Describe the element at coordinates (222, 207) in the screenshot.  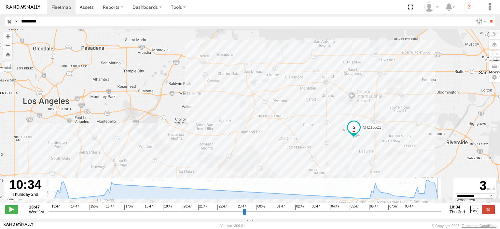
I see `span: 22:47` at that location.